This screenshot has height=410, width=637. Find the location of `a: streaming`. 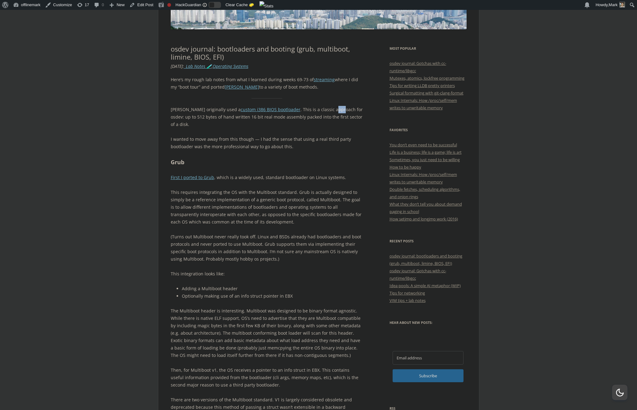

a: streaming is located at coordinates (324, 79).